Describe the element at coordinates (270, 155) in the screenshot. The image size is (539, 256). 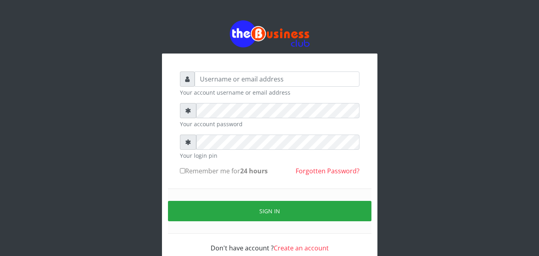
I see `small: Your login pin` at that location.